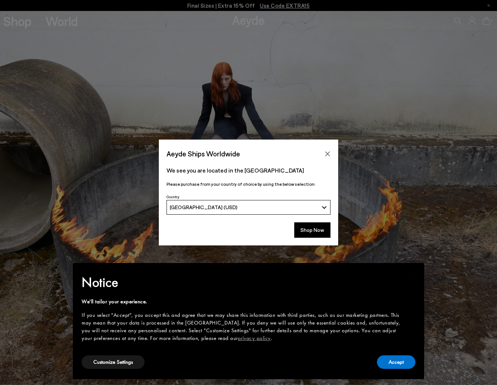  What do you see at coordinates (413, 274) in the screenshot?
I see `button: Close this notice` at bounding box center [413, 274].